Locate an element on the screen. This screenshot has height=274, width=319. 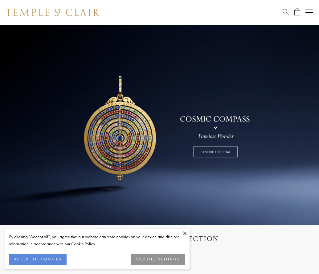
button: ACCEPT ALL COOKIES is located at coordinates (38, 259).